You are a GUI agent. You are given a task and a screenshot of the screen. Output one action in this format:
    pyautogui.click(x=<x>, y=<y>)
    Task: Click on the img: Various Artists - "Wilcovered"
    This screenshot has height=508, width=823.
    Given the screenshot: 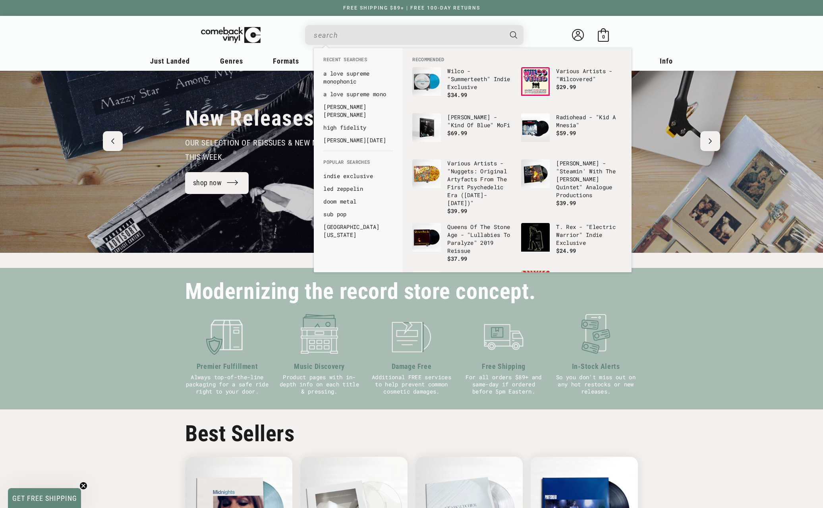 What is the action you would take?
    pyautogui.click(x=536, y=81)
    